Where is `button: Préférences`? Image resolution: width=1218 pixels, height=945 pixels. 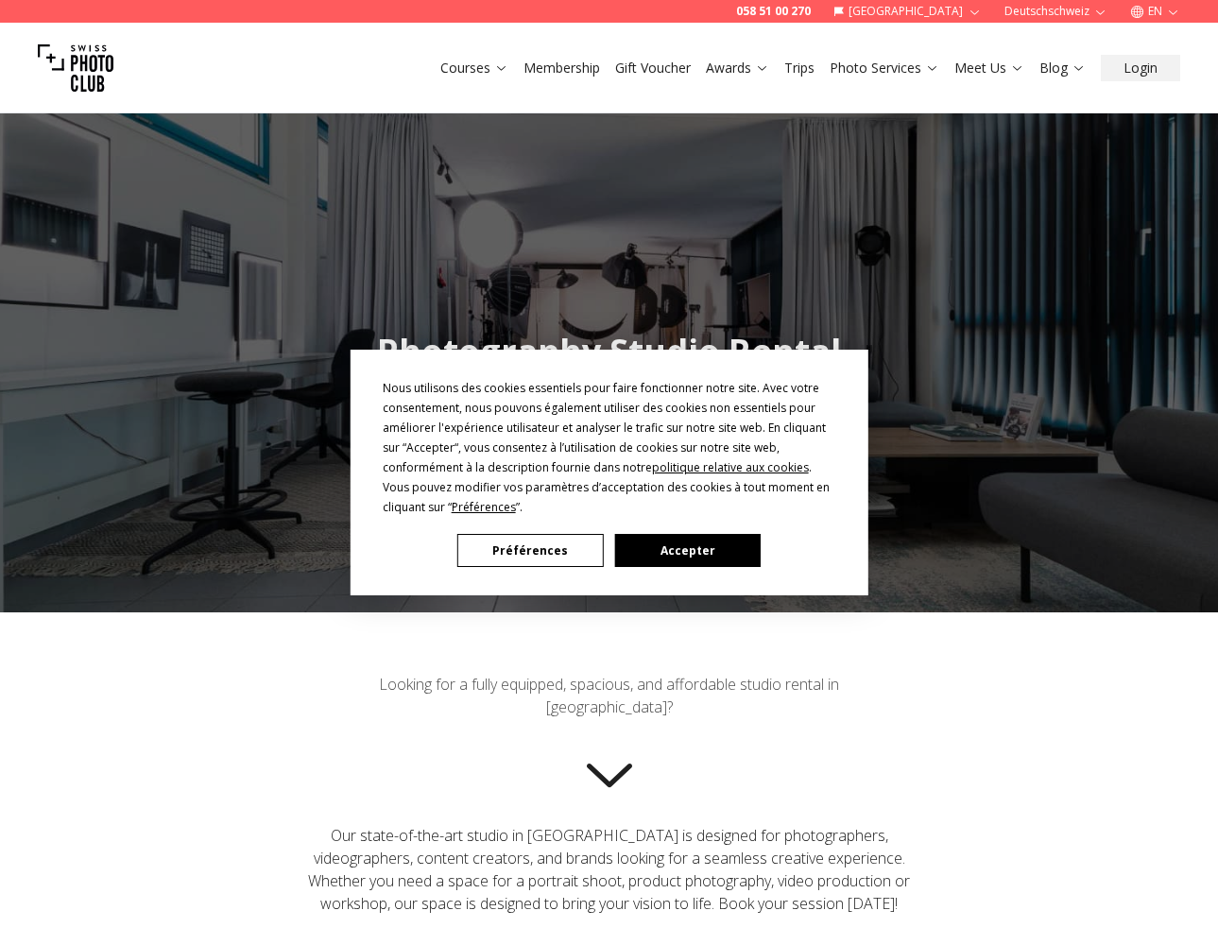
button: Préférences is located at coordinates (530, 550).